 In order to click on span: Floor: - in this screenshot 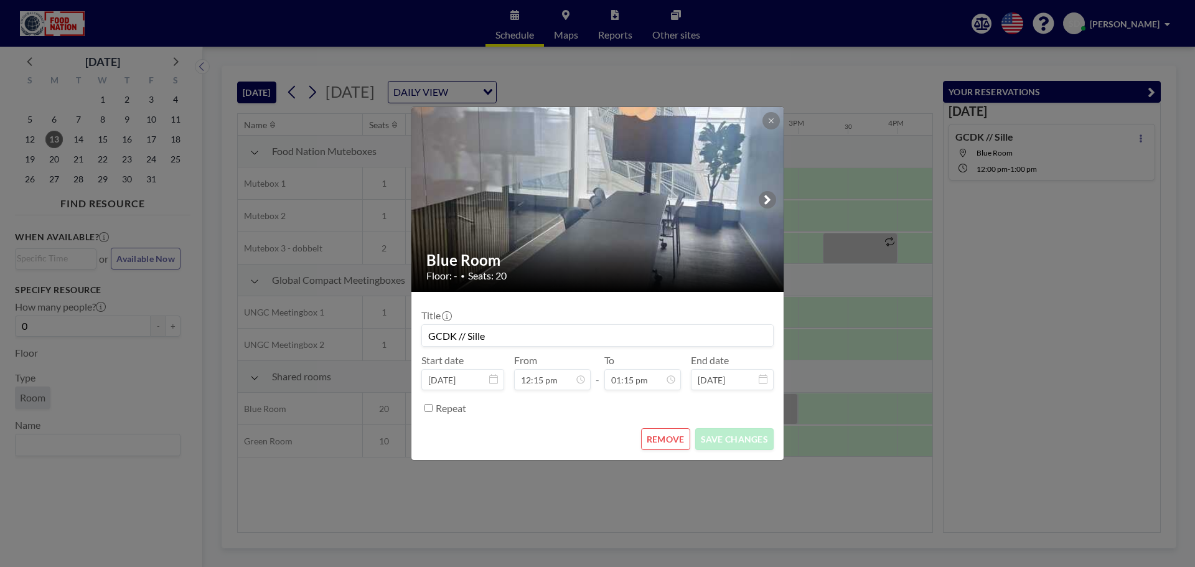, I will do `click(442, 276)`.